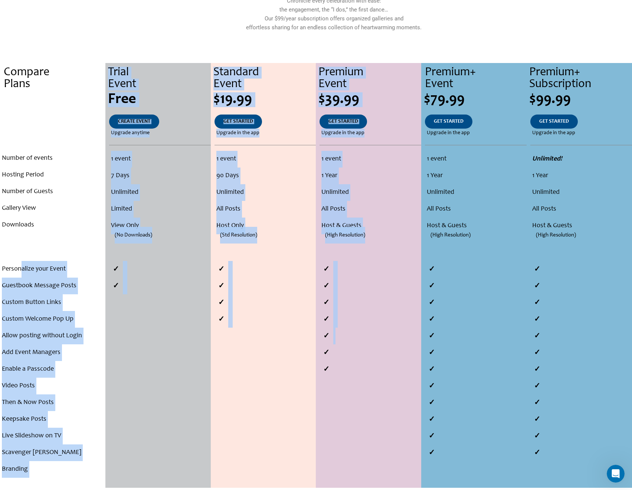  I want to click on li: Video Posts, so click(53, 386).